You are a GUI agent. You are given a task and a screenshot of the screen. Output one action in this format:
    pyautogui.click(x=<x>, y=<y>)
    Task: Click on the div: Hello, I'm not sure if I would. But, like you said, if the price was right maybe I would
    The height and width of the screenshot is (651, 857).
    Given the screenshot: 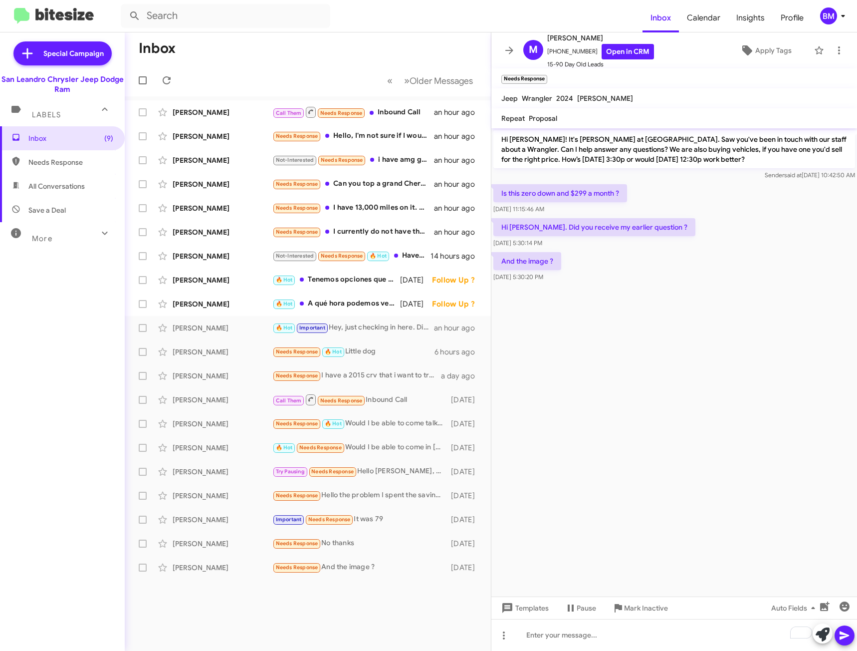 What is the action you would take?
    pyautogui.click(x=353, y=136)
    